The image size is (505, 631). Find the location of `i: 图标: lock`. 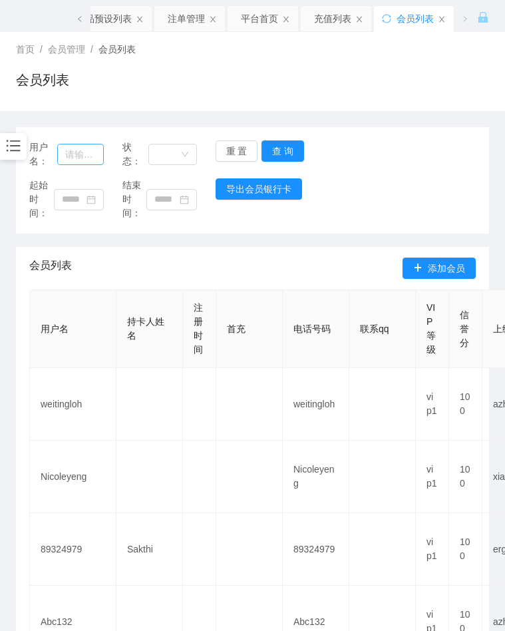

i: 图标: lock is located at coordinates (483, 17).